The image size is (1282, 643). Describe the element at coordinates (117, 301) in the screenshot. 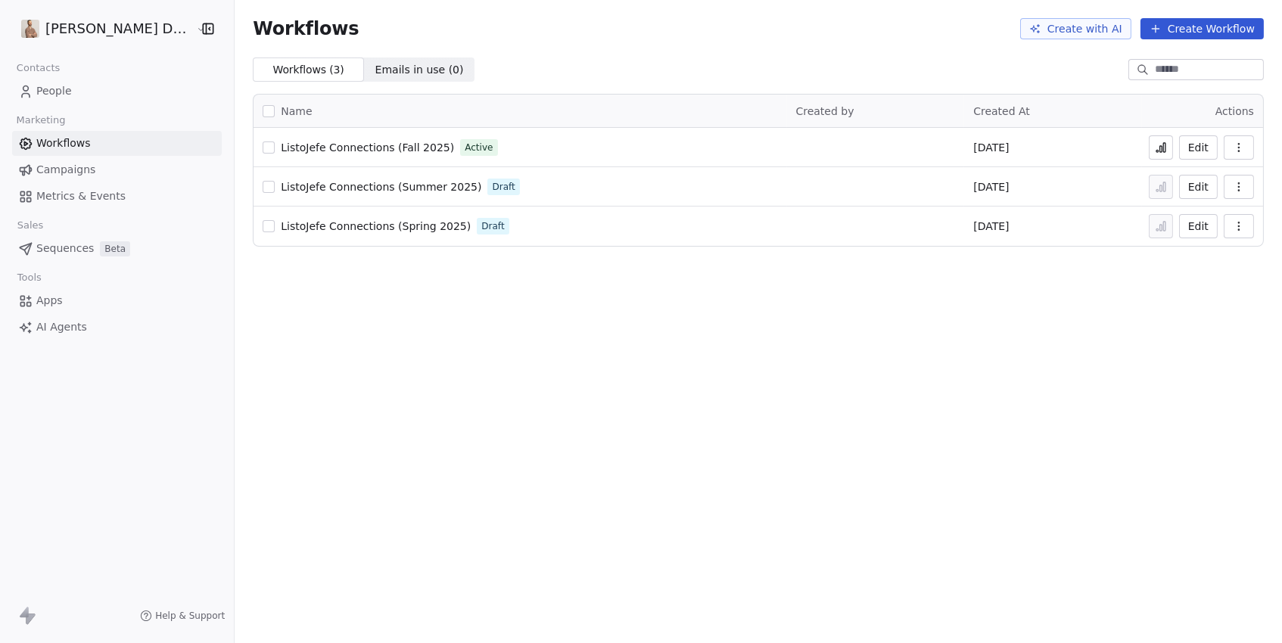

I see `a: Apps` at that location.